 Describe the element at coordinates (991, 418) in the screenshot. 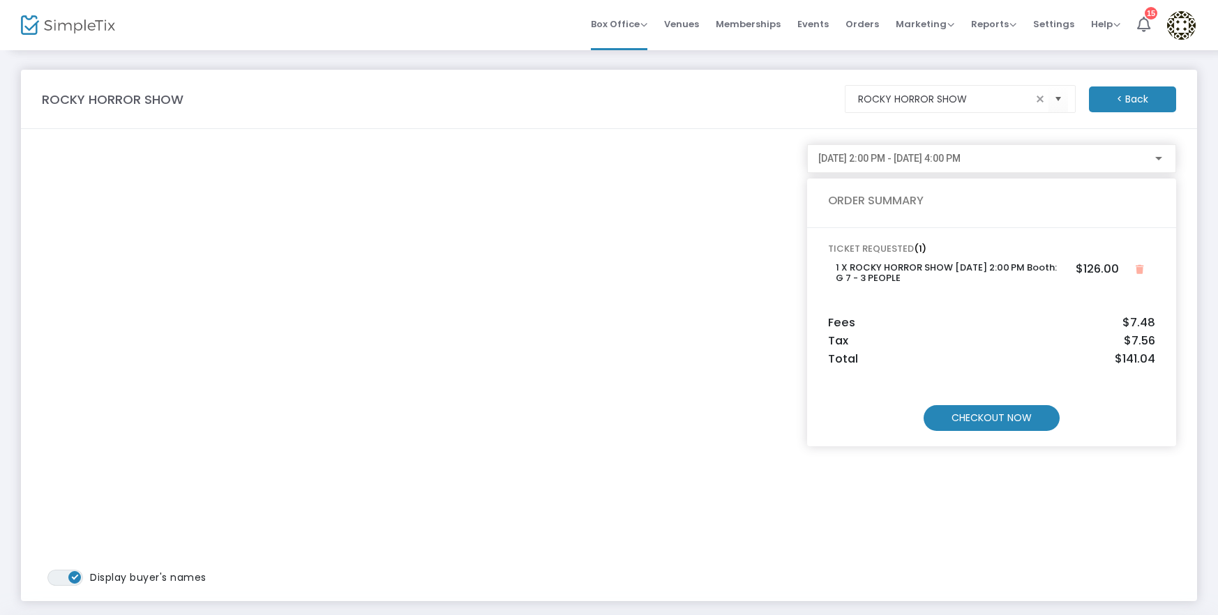

I see `m-button: CHECKOUT NOW` at that location.